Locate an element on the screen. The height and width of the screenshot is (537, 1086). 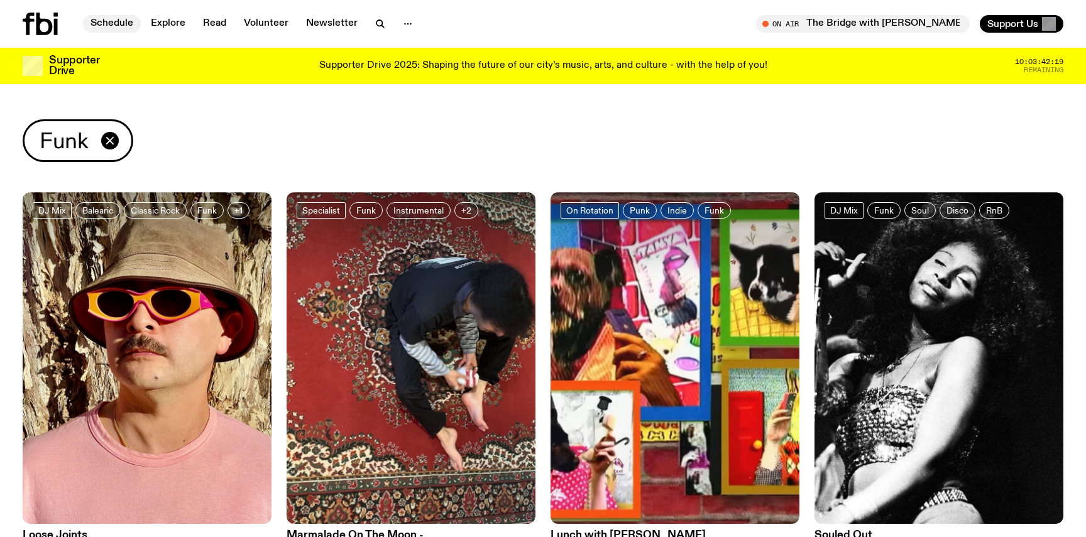
span: Remaining is located at coordinates (1043, 70).